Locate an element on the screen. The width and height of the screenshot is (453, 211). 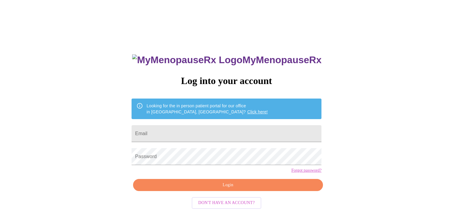
span: Login is located at coordinates (228, 185).